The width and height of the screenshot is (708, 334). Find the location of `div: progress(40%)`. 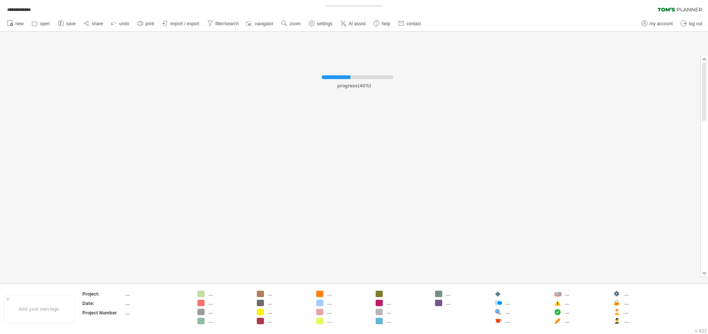

div: progress(40%) is located at coordinates (354, 83).